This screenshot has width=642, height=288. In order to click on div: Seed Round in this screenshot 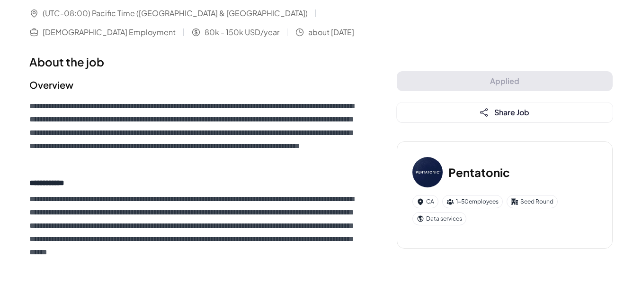, I will do `click(533, 201)`.